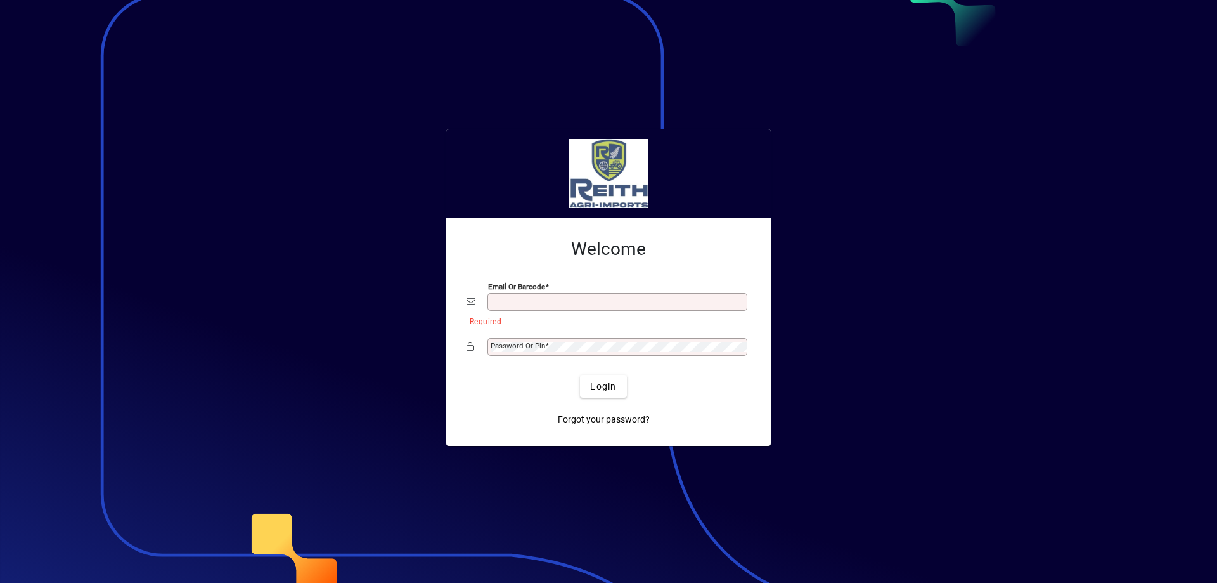 The image size is (1217, 583). What do you see at coordinates (603, 419) in the screenshot?
I see `a: Forgot your password?` at bounding box center [603, 419].